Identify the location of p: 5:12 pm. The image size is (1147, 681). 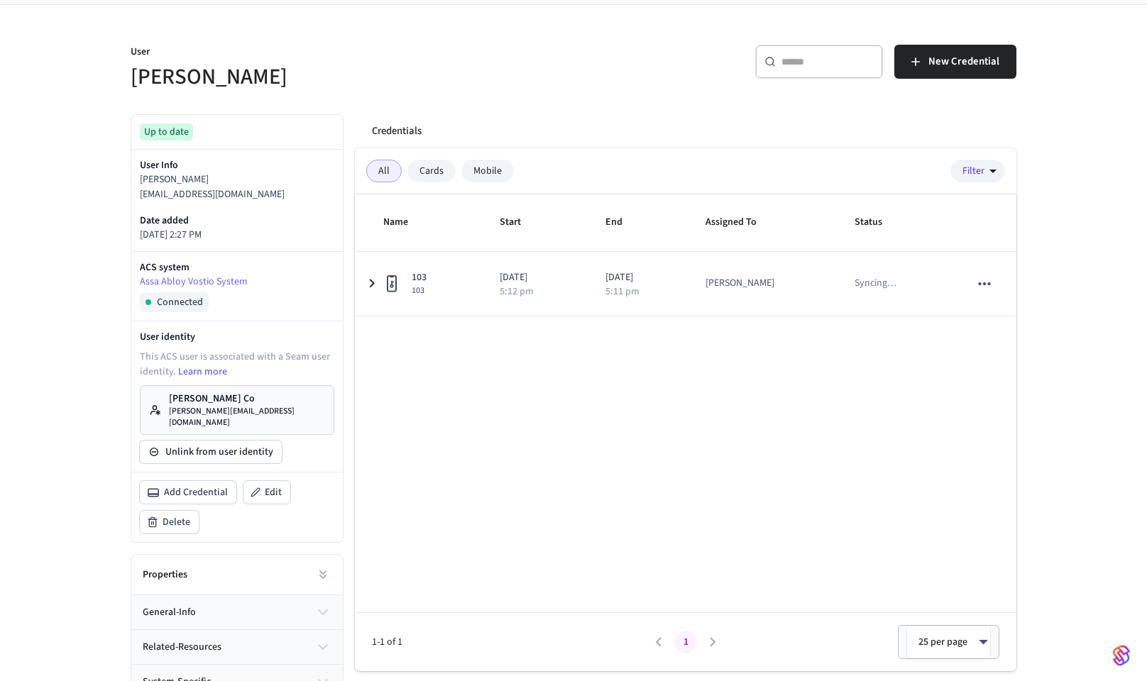
(517, 292).